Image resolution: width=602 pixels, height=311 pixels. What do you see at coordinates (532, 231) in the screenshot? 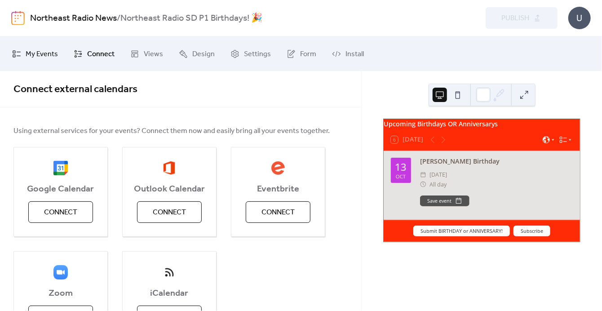
I see `button: Subscribe` at bounding box center [532, 231].